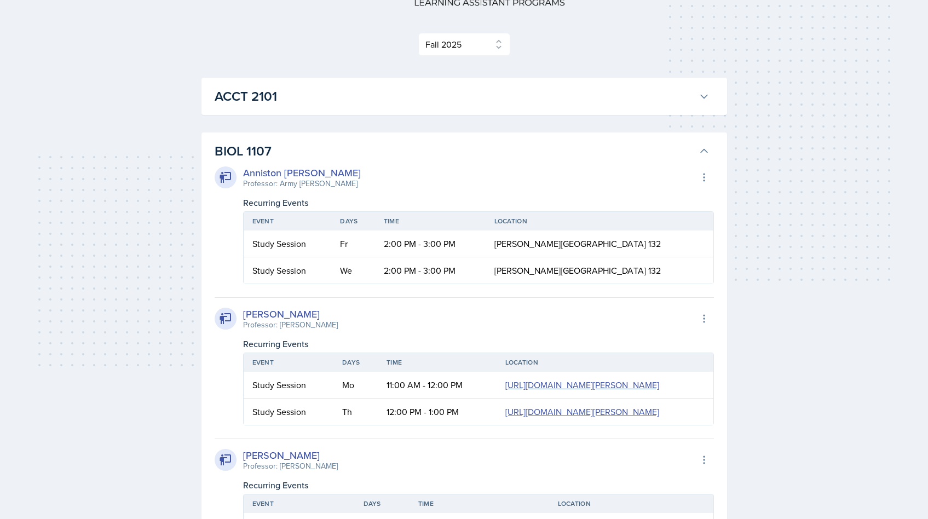 The width and height of the screenshot is (928, 519). I want to click on button: ACCT 2101, so click(462, 96).